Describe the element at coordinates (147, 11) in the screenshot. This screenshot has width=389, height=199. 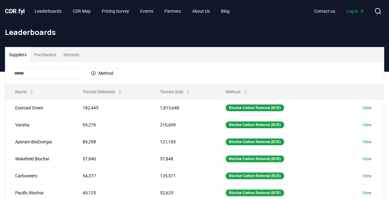
I see `a: Events` at that location.